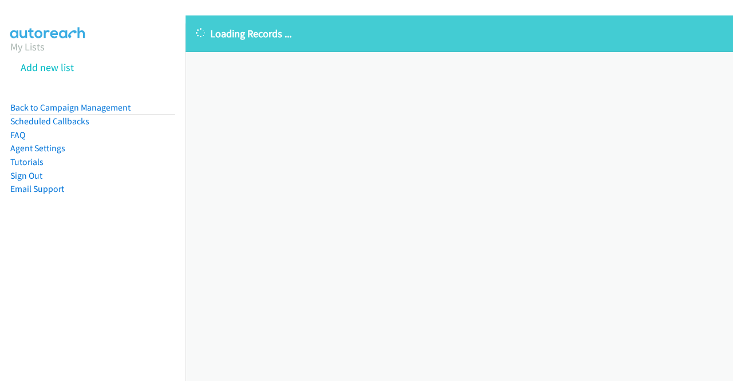  What do you see at coordinates (26, 175) in the screenshot?
I see `a: Sign Out` at bounding box center [26, 175].